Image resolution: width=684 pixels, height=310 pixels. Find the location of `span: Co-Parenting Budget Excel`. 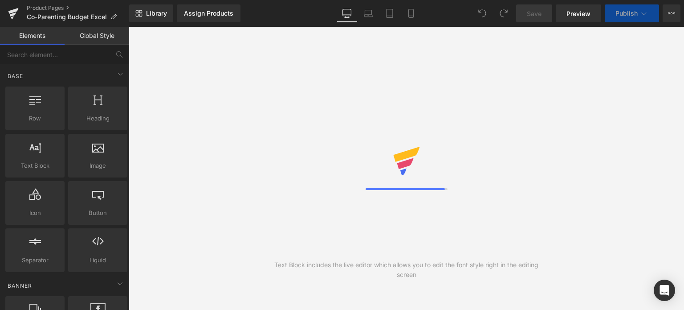

span: Co-Parenting Budget Excel is located at coordinates (67, 17).